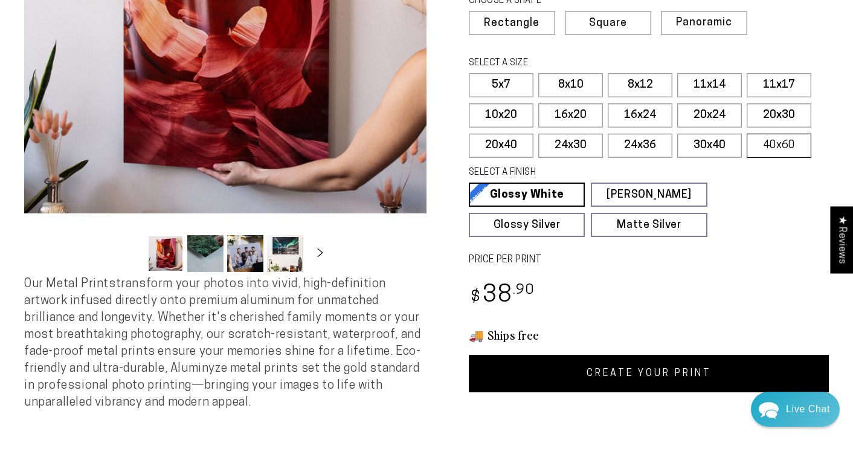  Describe the element at coordinates (710, 146) in the screenshot. I see `label: 30x40` at that location.